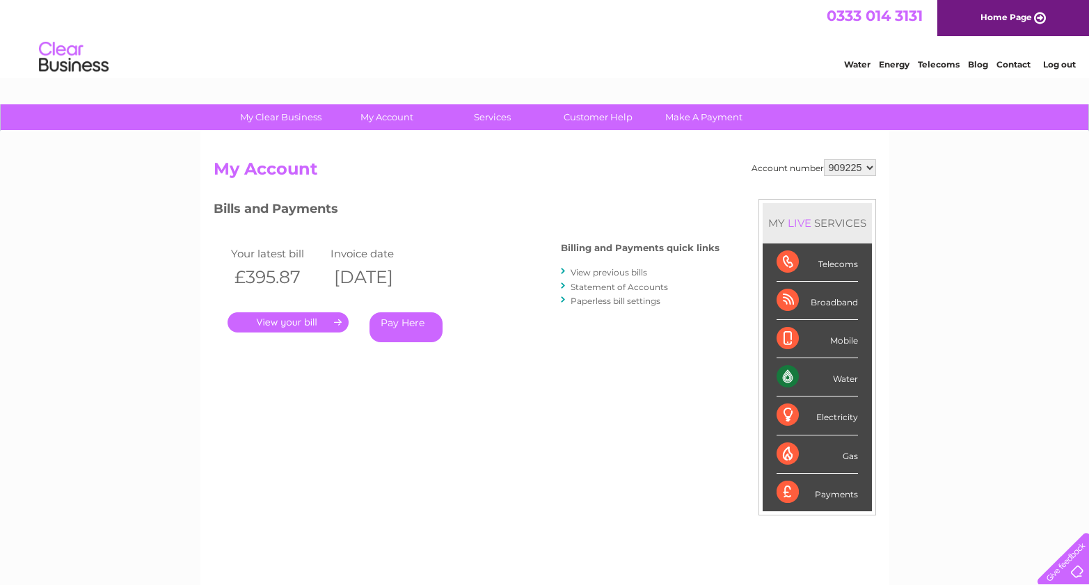 The image size is (1089, 585). I want to click on div: MY SERVICES, so click(817, 223).